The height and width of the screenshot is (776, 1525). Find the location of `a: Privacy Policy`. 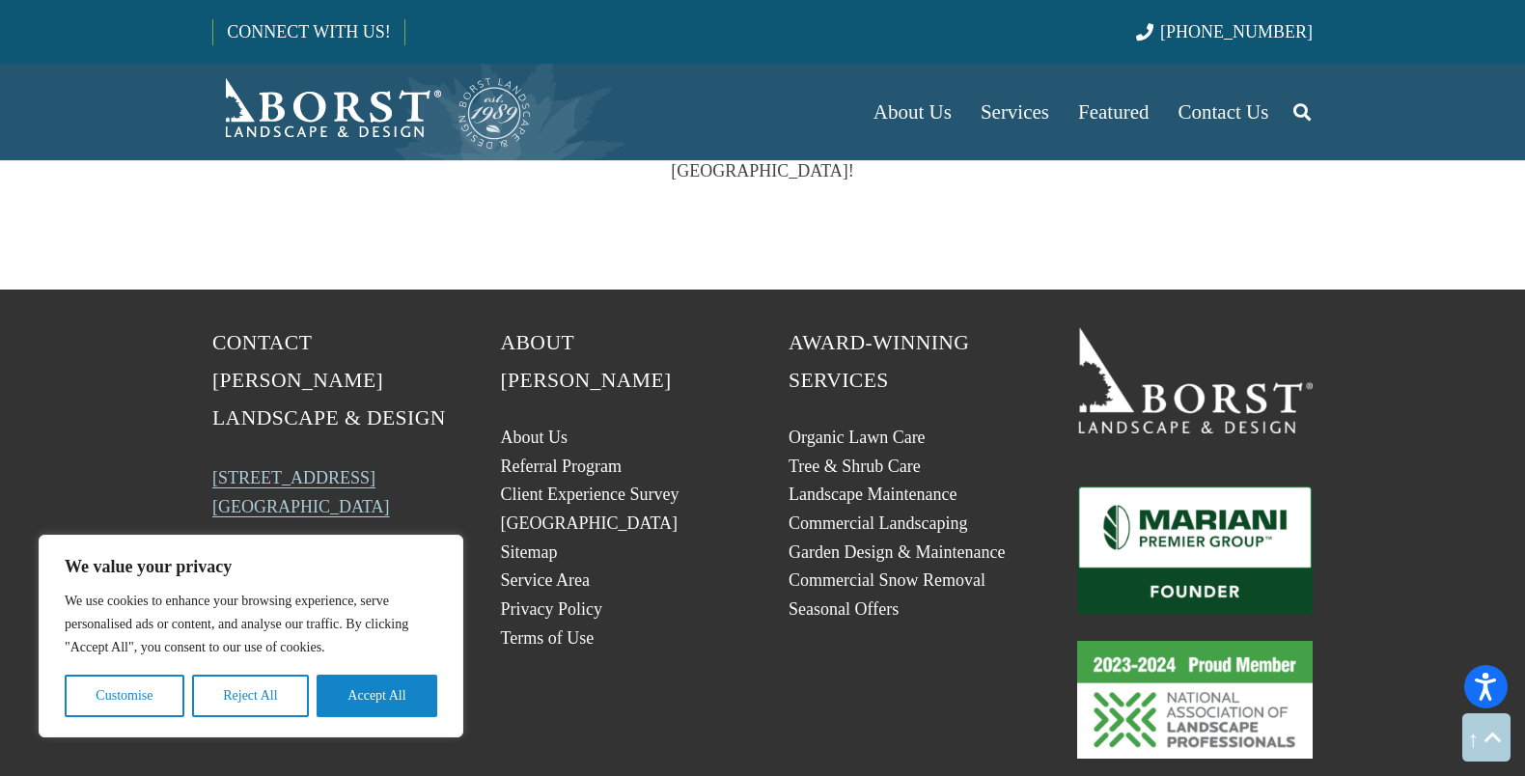

a: Privacy Policy is located at coordinates (552, 609).